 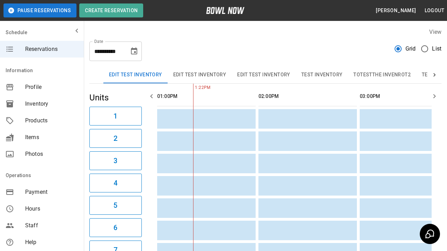 What do you see at coordinates (52, 49) in the screenshot?
I see `span: Reservations` at bounding box center [52, 49].